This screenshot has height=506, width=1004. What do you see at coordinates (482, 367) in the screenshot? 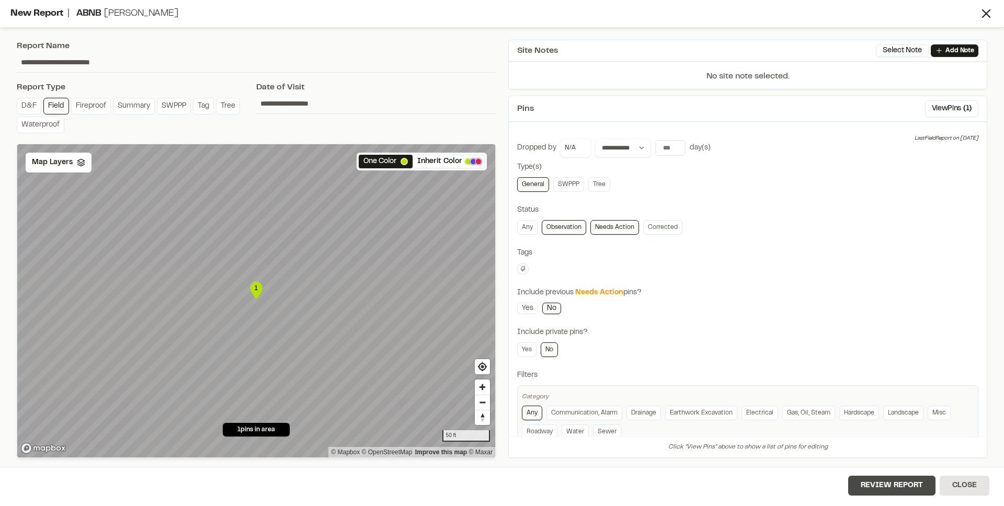
I see `span: Find my location` at bounding box center [482, 367].